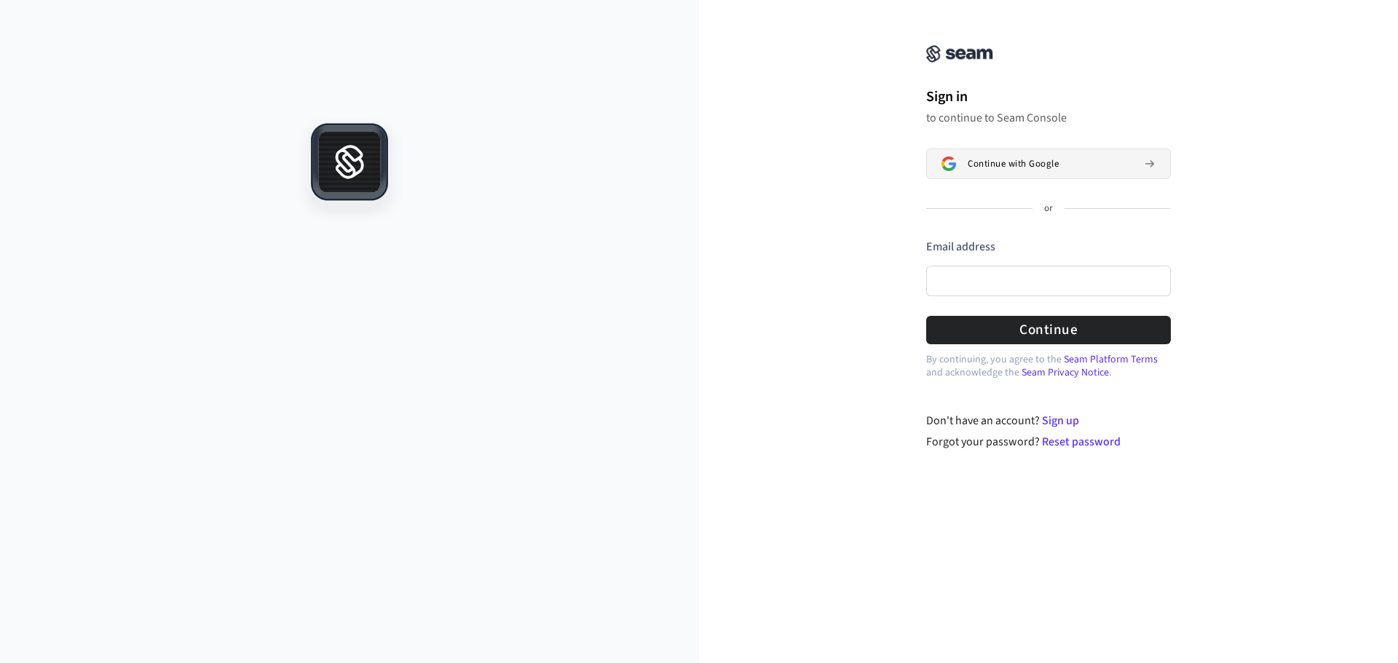  Describe the element at coordinates (1065, 373) in the screenshot. I see `a: Seam Privacy Notice` at that location.